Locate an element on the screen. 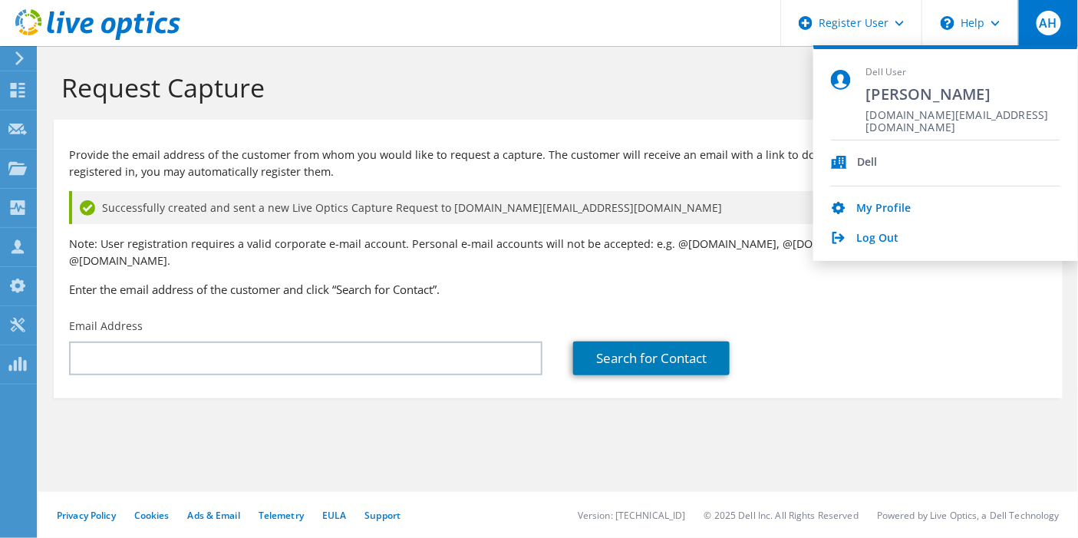  p: Provide the email address of the customer from whom you would like to request a capture. The cust... is located at coordinates (558, 163).